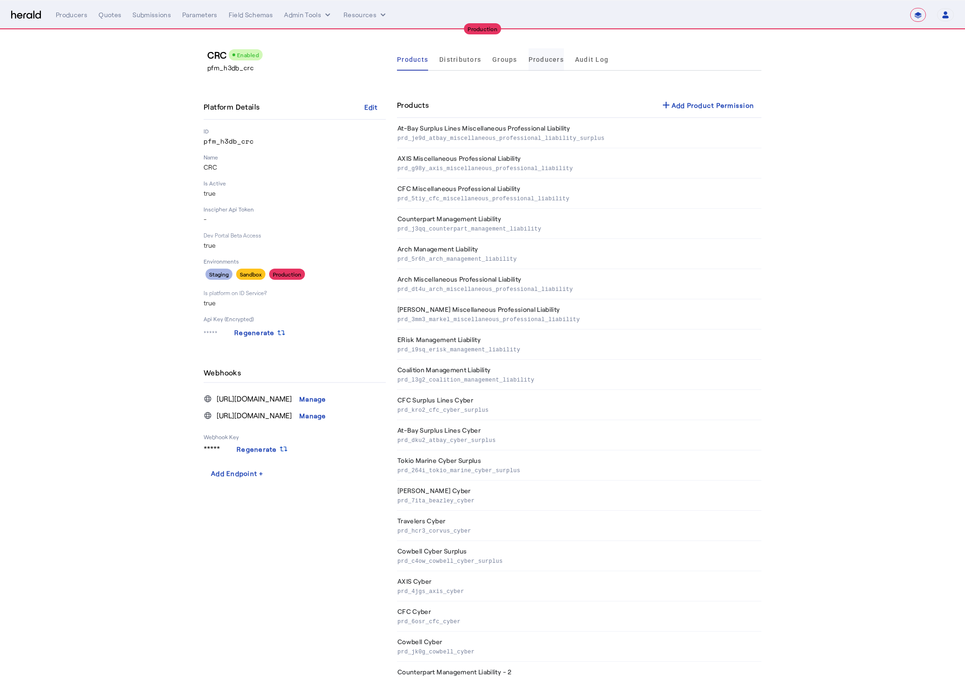 Image resolution: width=965 pixels, height=679 pixels. I want to click on th: CFC Miscellaneous Professional Liability, so click(579, 193).